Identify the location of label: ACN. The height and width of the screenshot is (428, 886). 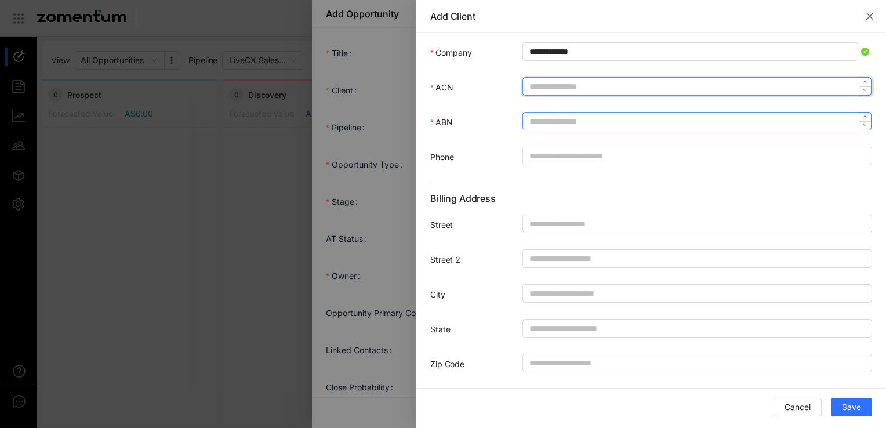
(442, 88).